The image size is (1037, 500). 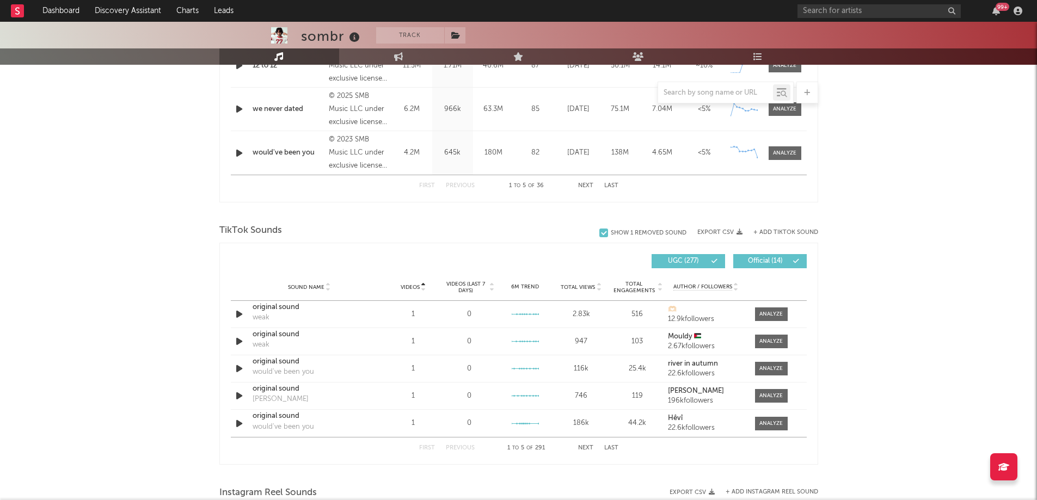 What do you see at coordinates (637, 423) in the screenshot?
I see `div: 44.2k` at bounding box center [637, 423].